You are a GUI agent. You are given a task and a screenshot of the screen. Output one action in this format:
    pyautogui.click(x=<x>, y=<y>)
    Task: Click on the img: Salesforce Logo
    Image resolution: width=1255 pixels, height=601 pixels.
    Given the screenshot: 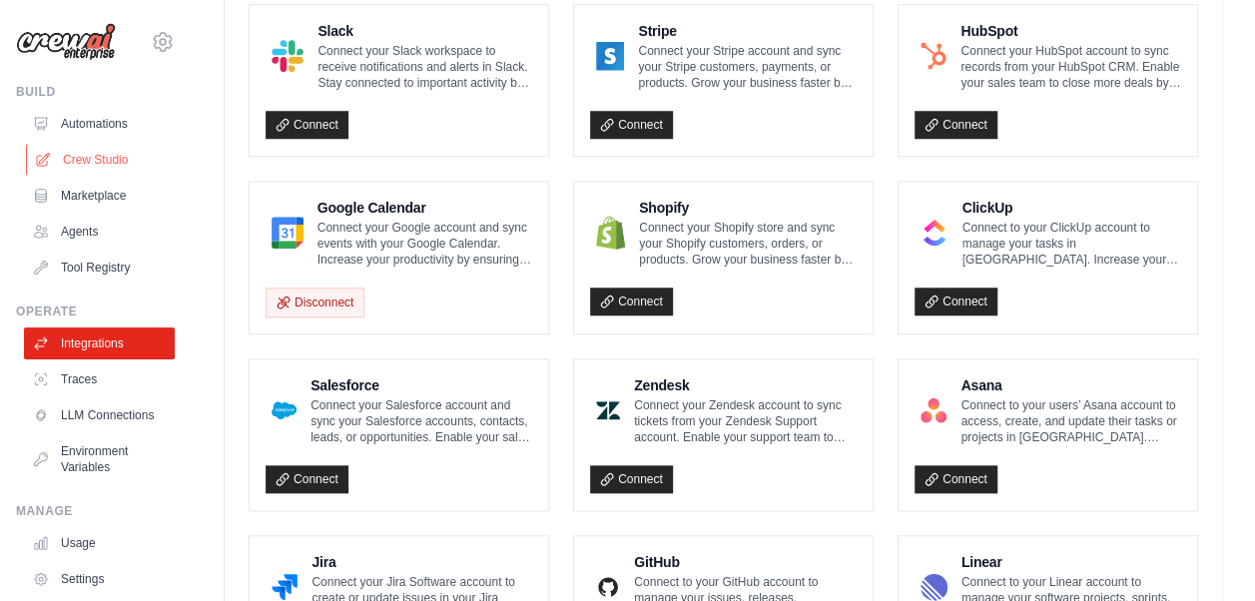 What is the action you would take?
    pyautogui.click(x=284, y=410)
    